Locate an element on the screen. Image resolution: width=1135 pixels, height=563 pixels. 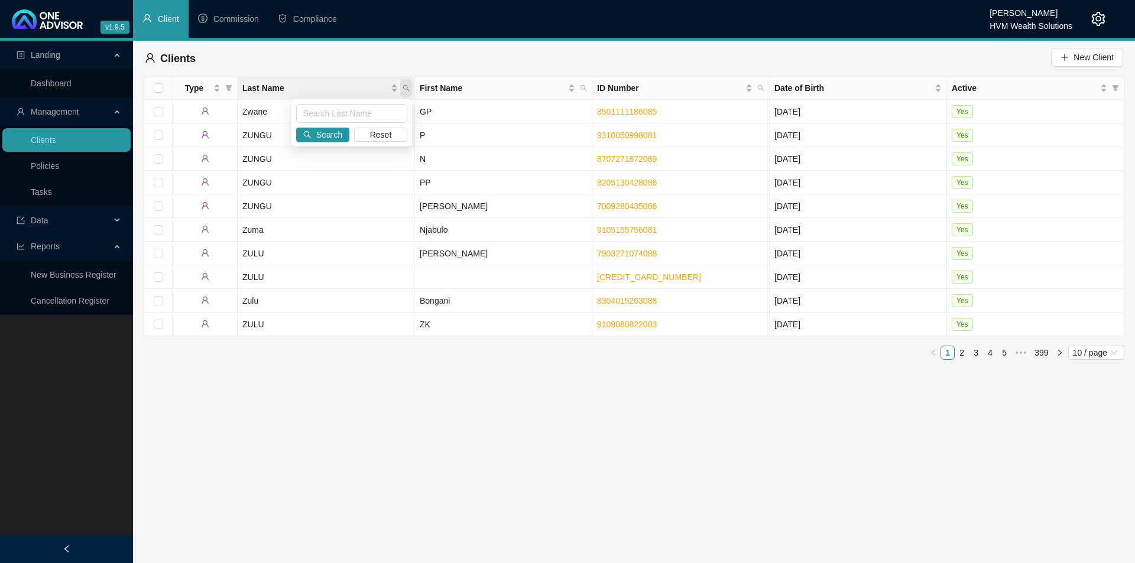
button: left is located at coordinates (933, 353).